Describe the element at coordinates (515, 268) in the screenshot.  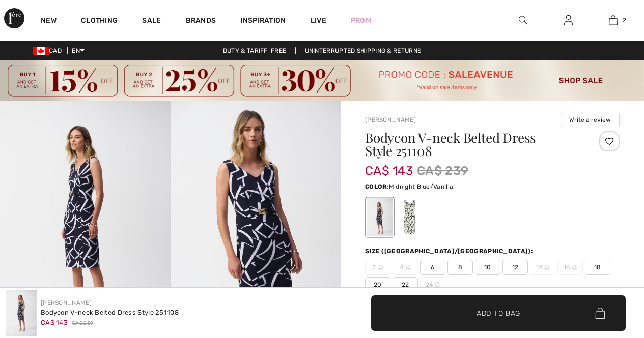
I see `span: 12` at that location.